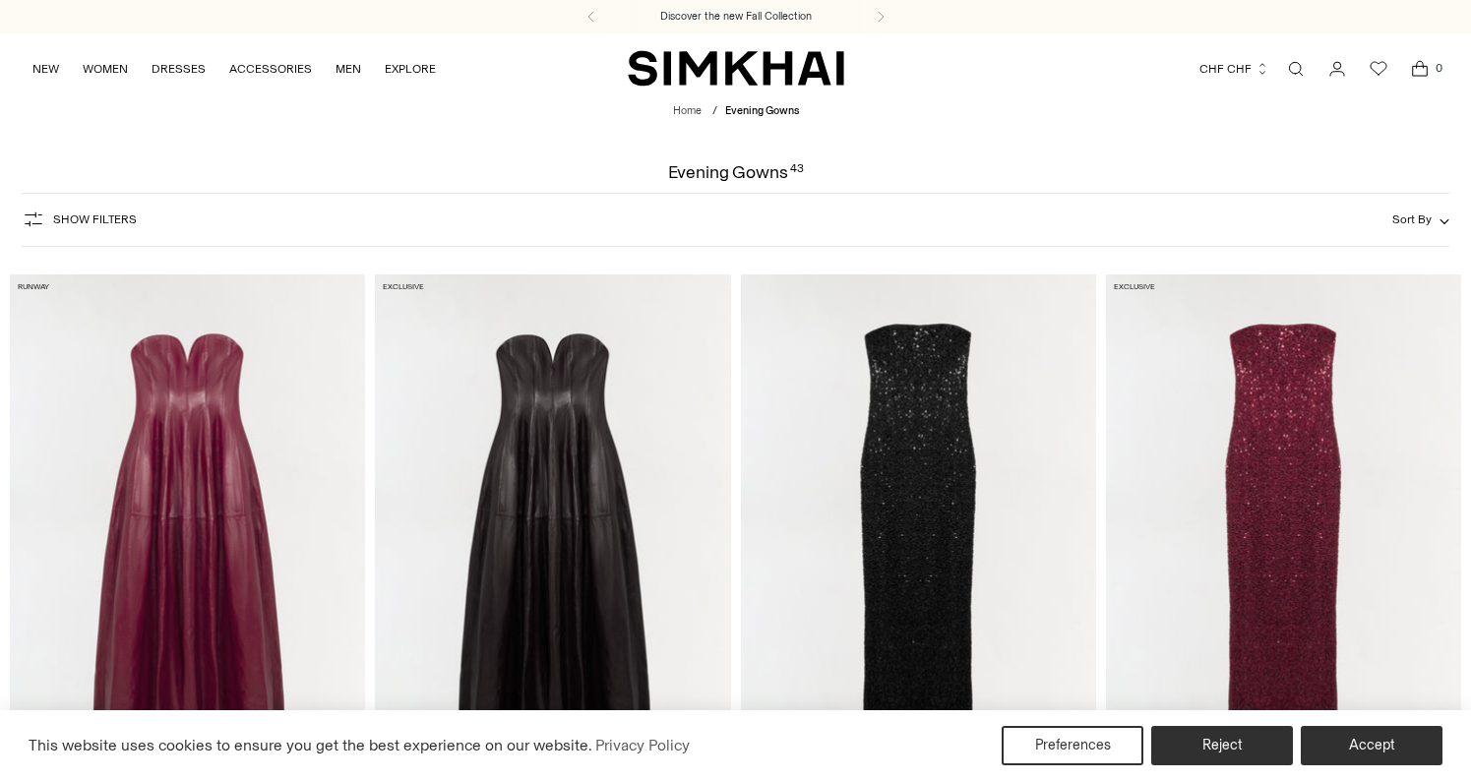 This screenshot has height=781, width=1471. What do you see at coordinates (45, 69) in the screenshot?
I see `a: NEW` at bounding box center [45, 69].